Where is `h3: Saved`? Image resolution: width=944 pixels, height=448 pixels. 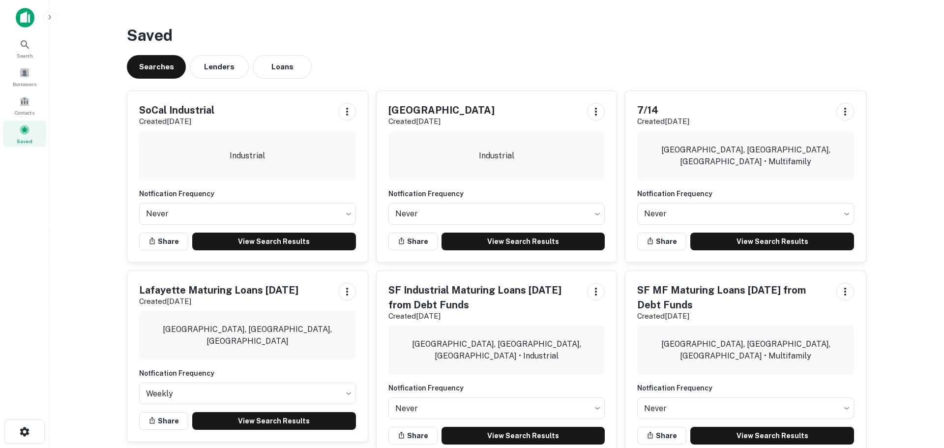 h3: Saved is located at coordinates (497, 35).